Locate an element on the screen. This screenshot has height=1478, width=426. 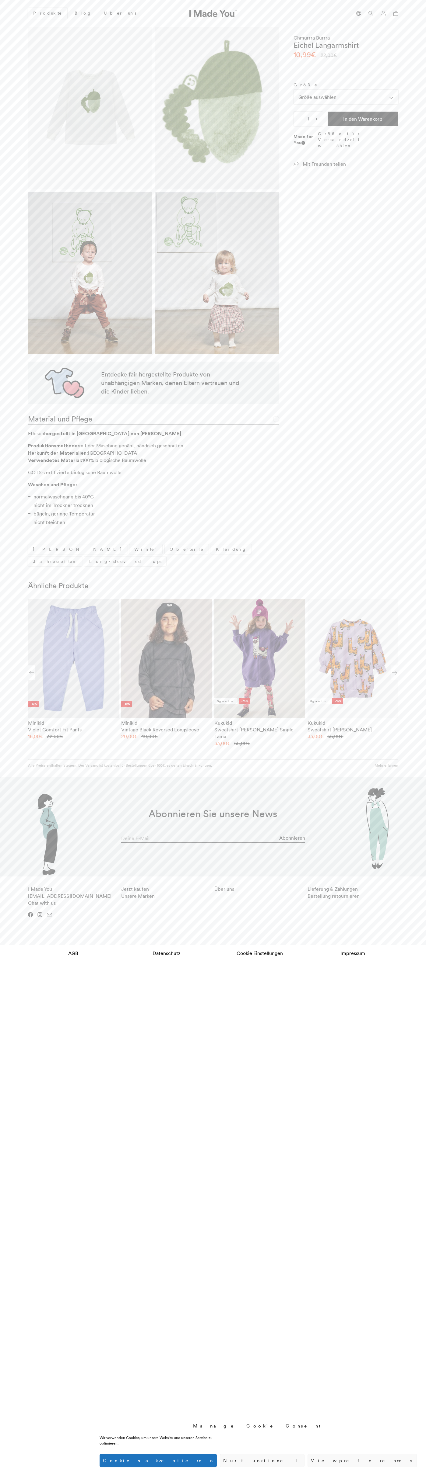
a: Cookie Einstellungen is located at coordinates (259, 953).